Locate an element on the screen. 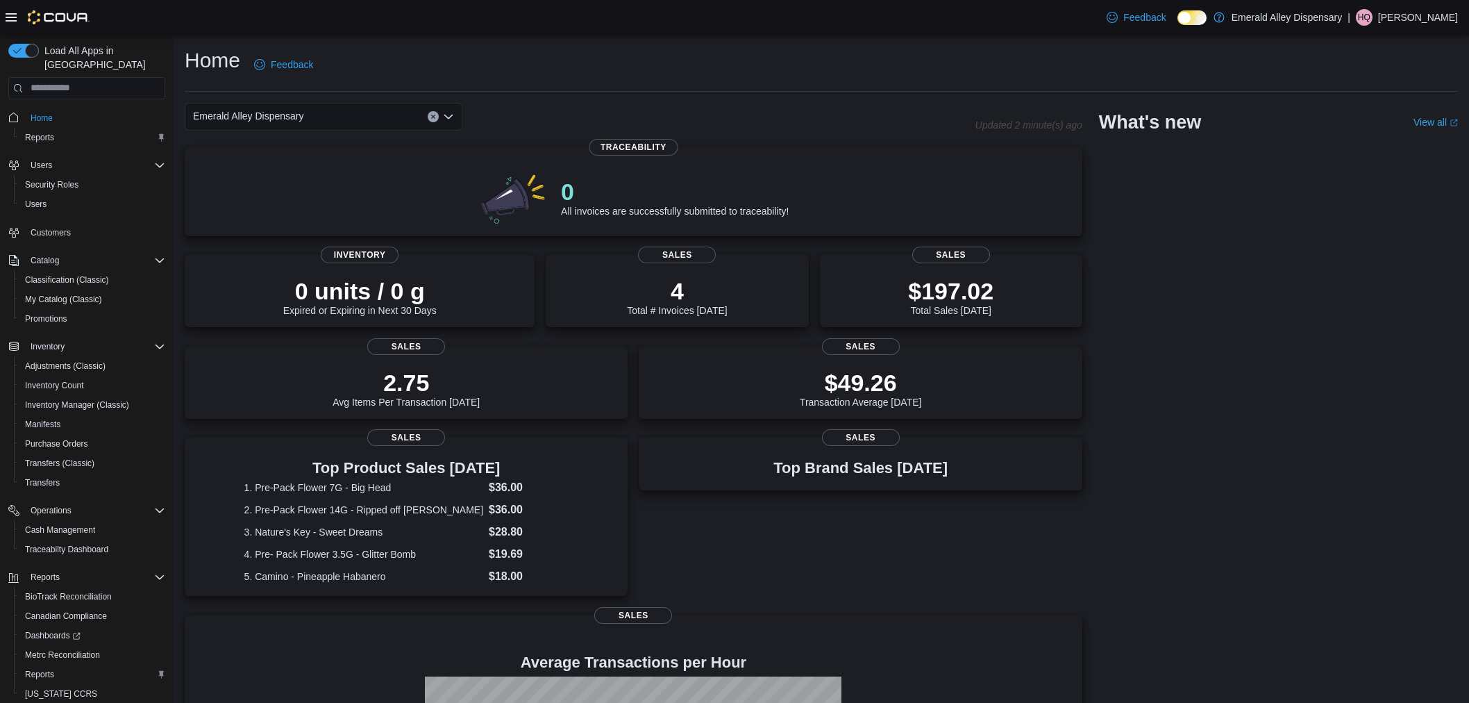 This screenshot has height=703, width=1469. button: Catalog is located at coordinates (44, 260).